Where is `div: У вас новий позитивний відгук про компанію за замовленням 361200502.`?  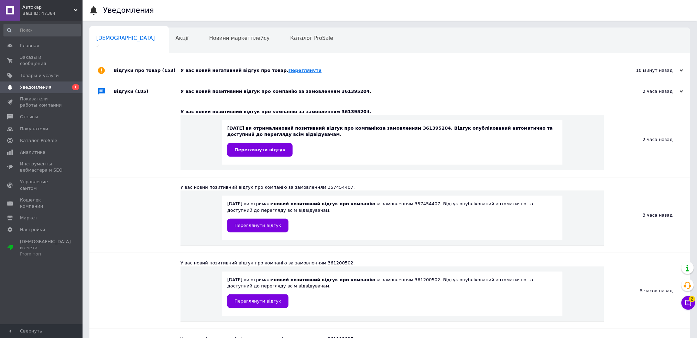 div: У вас новий позитивний відгук про компанію за замовленням 361200502. is located at coordinates (392, 263).